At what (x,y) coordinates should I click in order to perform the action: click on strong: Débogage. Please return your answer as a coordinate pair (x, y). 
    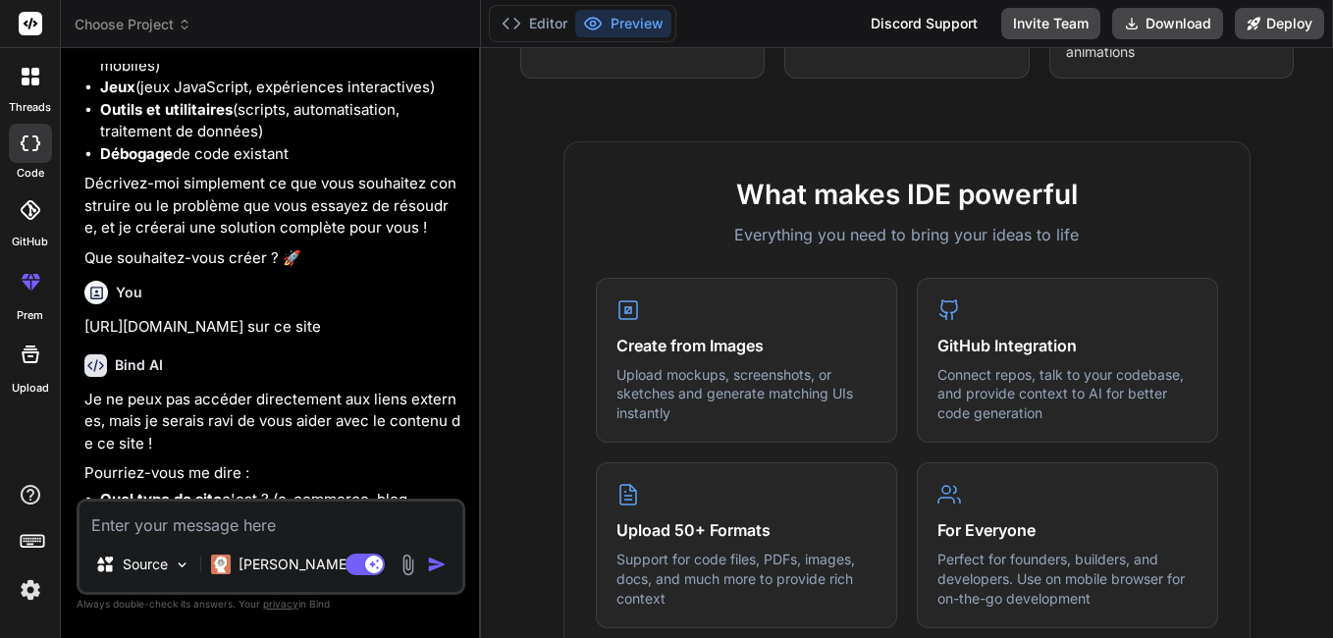
    Looking at the image, I should click on (136, 153).